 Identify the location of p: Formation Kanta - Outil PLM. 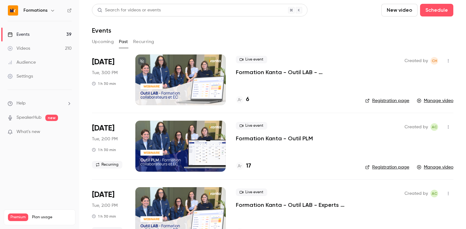
(274, 139).